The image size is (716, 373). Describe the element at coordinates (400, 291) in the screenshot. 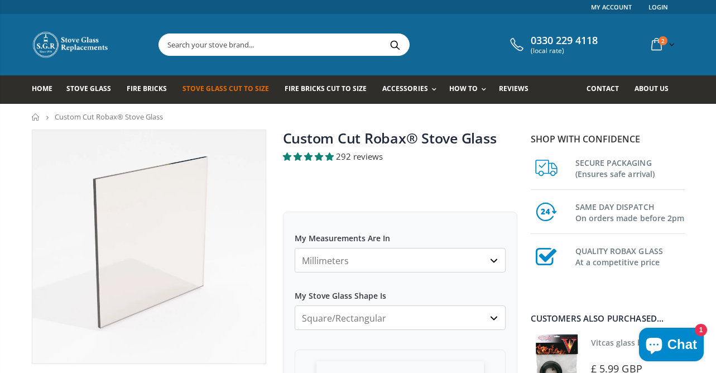

I see `label: My Stove Glass Shape Is` at that location.